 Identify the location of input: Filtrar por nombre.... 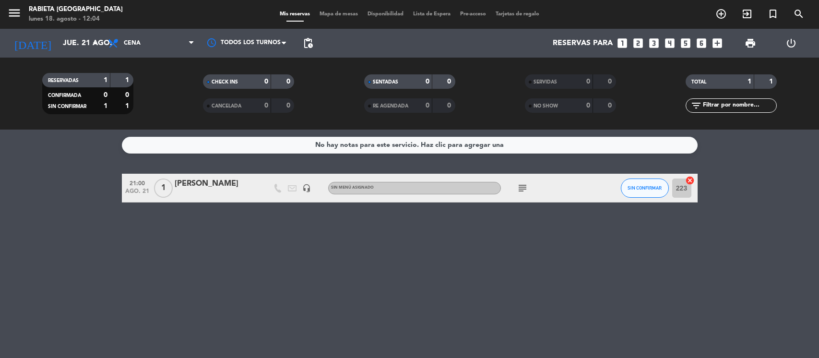
(739, 106).